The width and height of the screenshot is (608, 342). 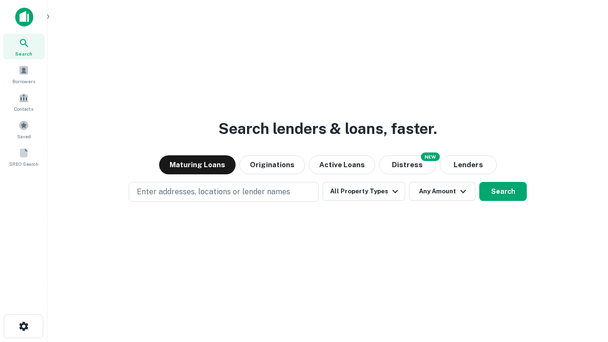 I want to click on span: Saved, so click(x=24, y=136).